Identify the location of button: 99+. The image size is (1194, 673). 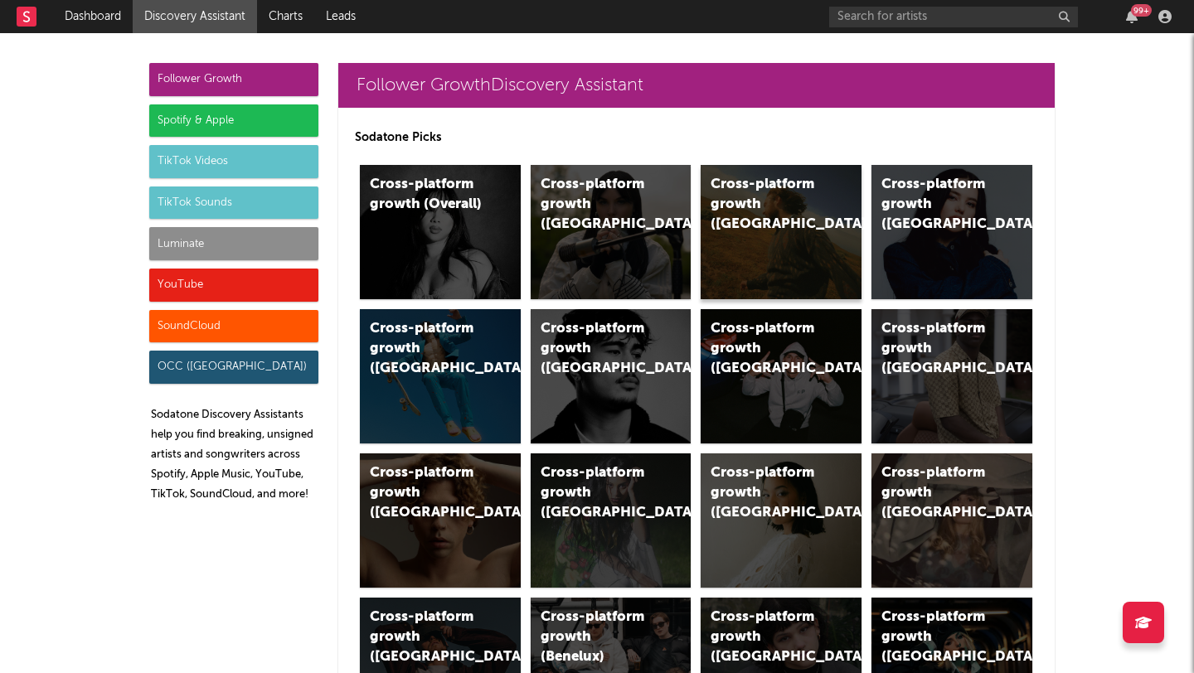
(1132, 17).